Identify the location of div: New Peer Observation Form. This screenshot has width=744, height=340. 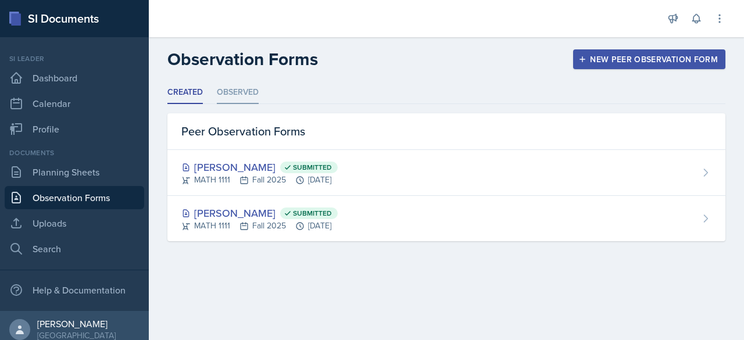
(649, 59).